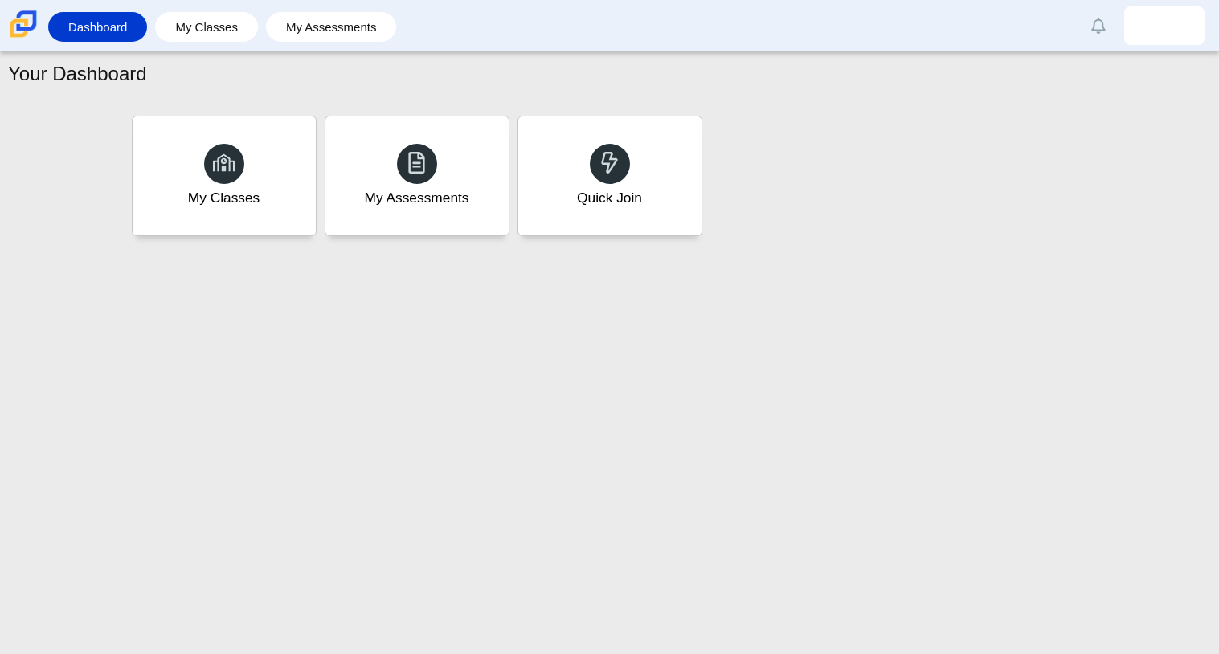  I want to click on h1: Your Dashboard, so click(77, 74).